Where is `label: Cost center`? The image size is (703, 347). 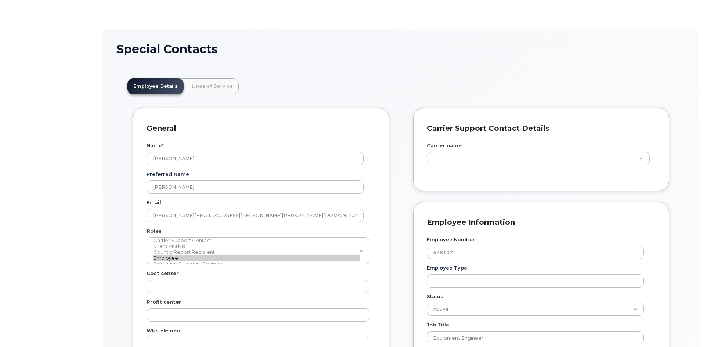
label: Cost center is located at coordinates (162, 273).